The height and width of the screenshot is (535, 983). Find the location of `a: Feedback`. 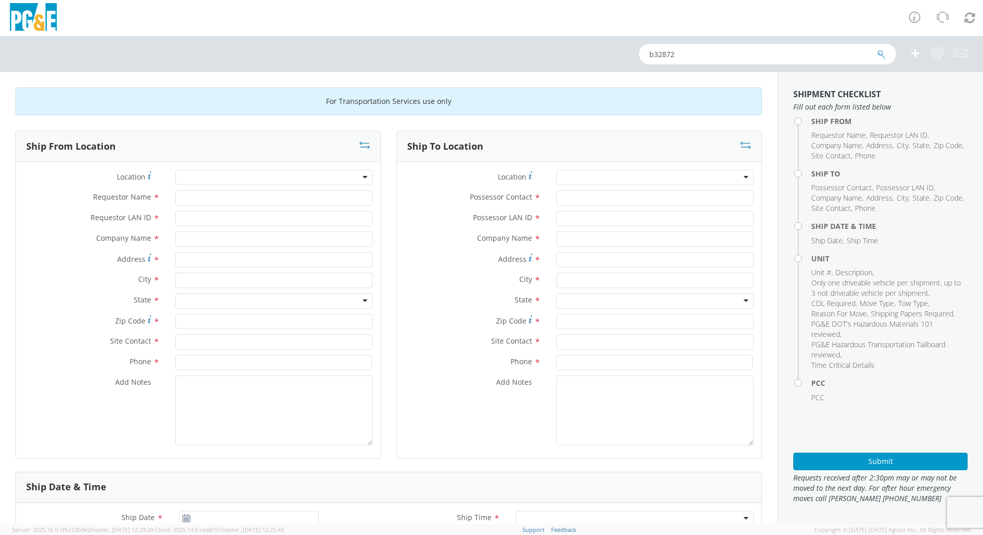

a: Feedback is located at coordinates (563, 529).